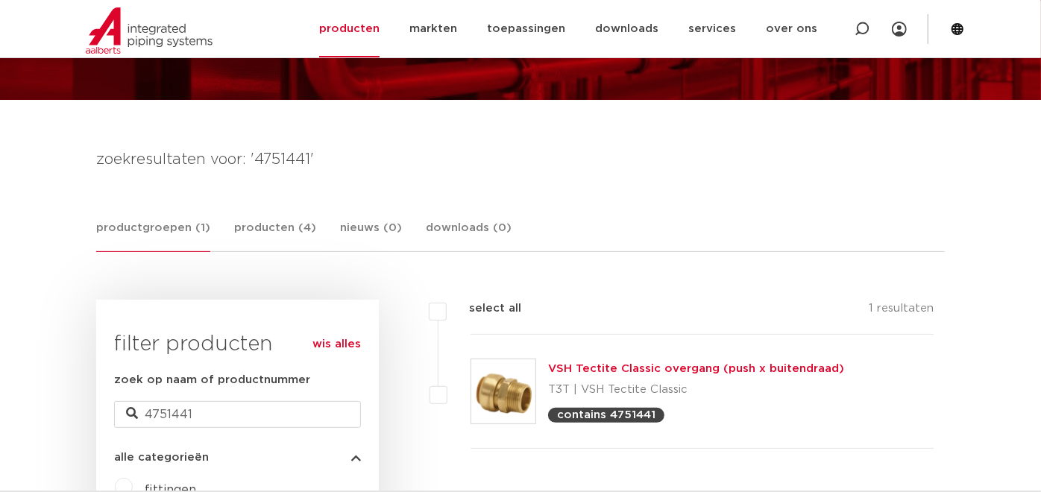  Describe the element at coordinates (153, 236) in the screenshot. I see `a: productgroepen (1)` at that location.